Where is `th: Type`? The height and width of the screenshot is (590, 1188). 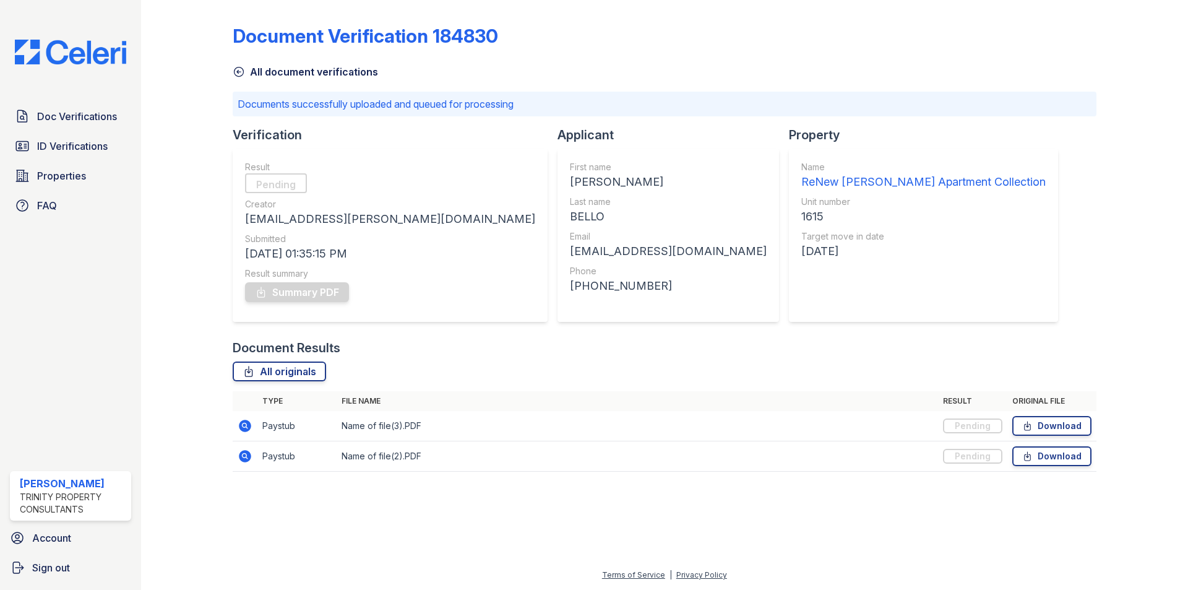
th: Type is located at coordinates (297, 401).